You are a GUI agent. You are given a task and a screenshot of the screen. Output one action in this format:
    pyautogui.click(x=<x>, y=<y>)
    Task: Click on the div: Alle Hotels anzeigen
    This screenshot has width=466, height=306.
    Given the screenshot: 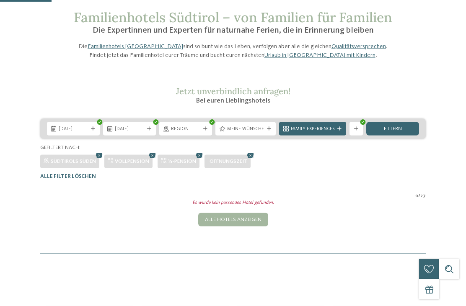 What is the action you would take?
    pyautogui.click(x=233, y=220)
    